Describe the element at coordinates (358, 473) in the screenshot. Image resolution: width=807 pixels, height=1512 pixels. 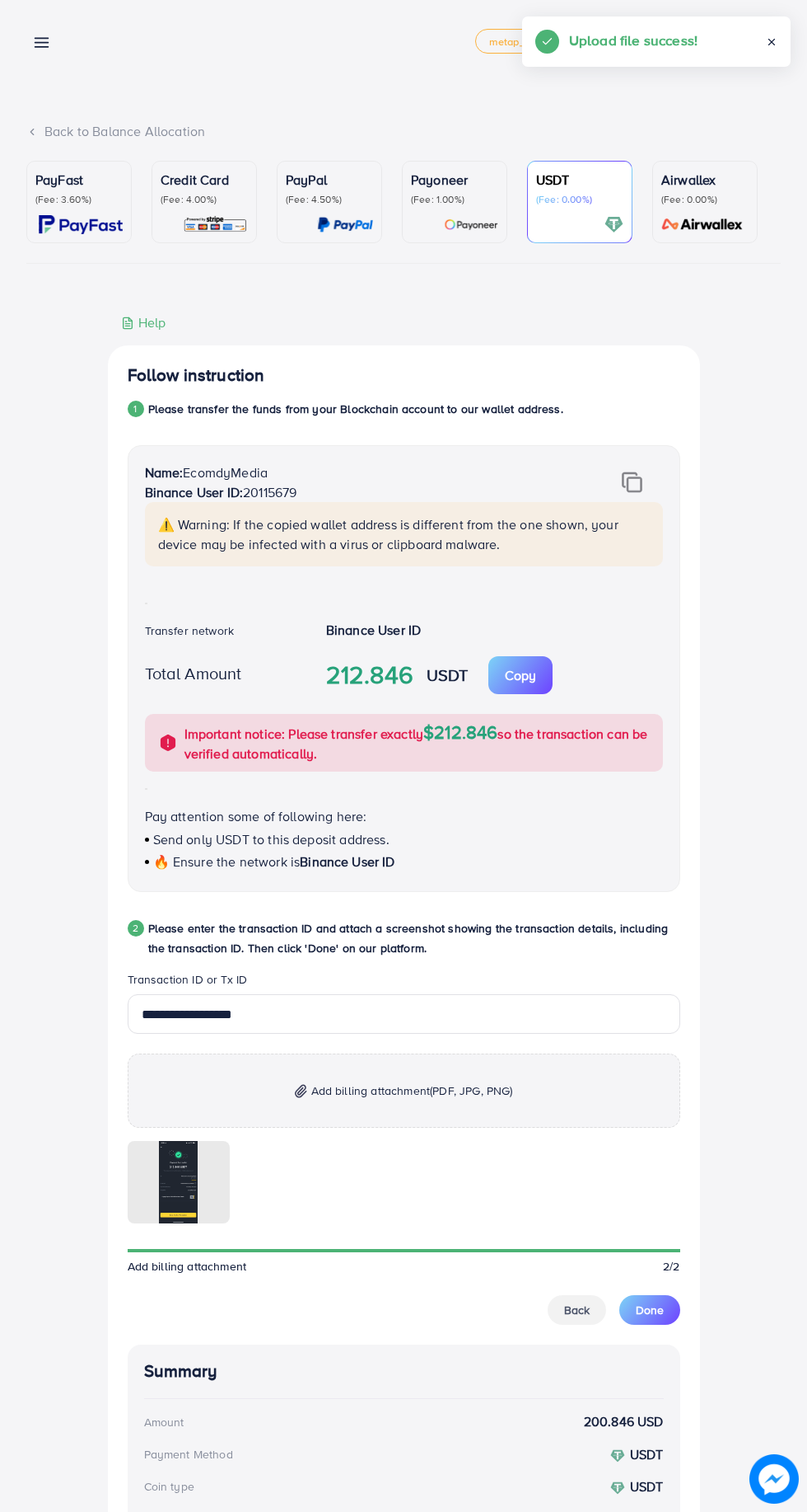
I see `p: EcomdyMedia` at that location.